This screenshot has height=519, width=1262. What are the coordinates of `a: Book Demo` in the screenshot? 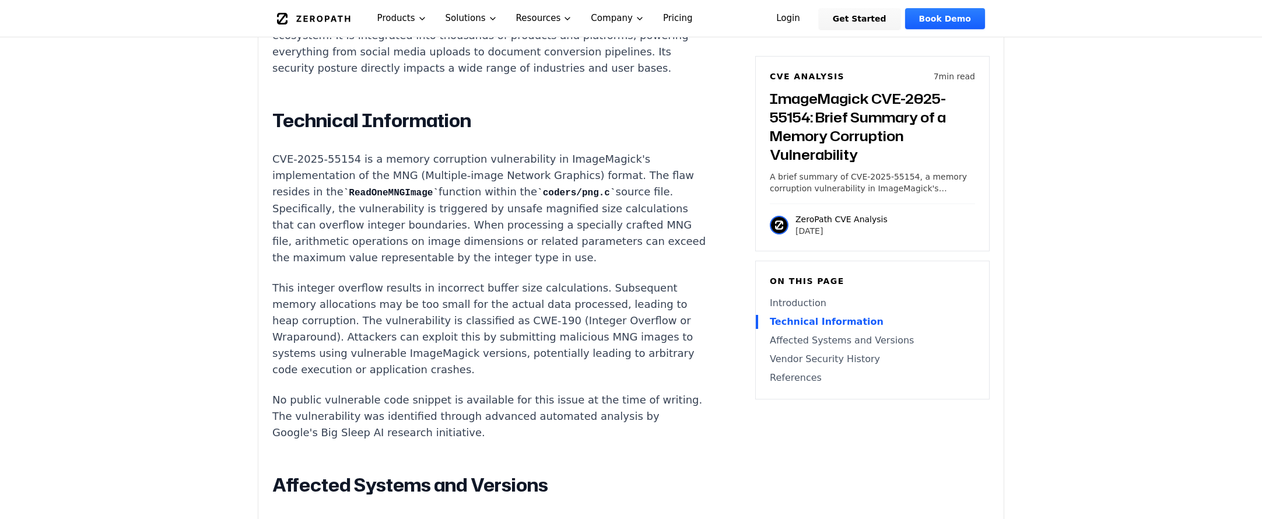 It's located at (945, 19).